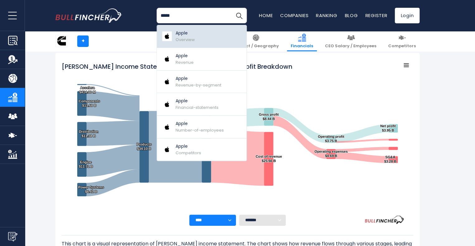 The width and height of the screenshot is (475, 246). I want to click on span: Financials, so click(302, 46).